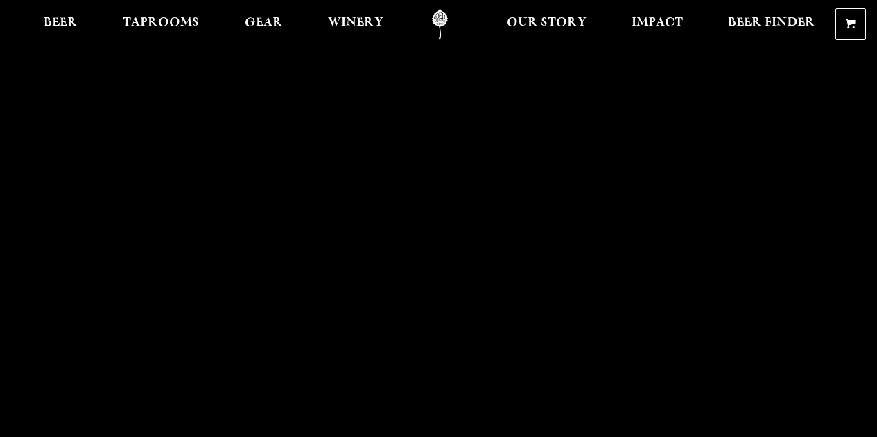 This screenshot has width=877, height=437. What do you see at coordinates (771, 23) in the screenshot?
I see `span: Beer Finder` at bounding box center [771, 23].